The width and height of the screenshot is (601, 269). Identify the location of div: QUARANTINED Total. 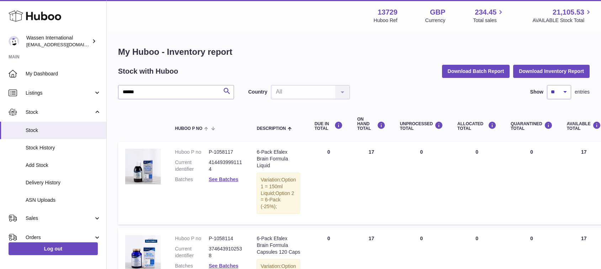
(532, 126).